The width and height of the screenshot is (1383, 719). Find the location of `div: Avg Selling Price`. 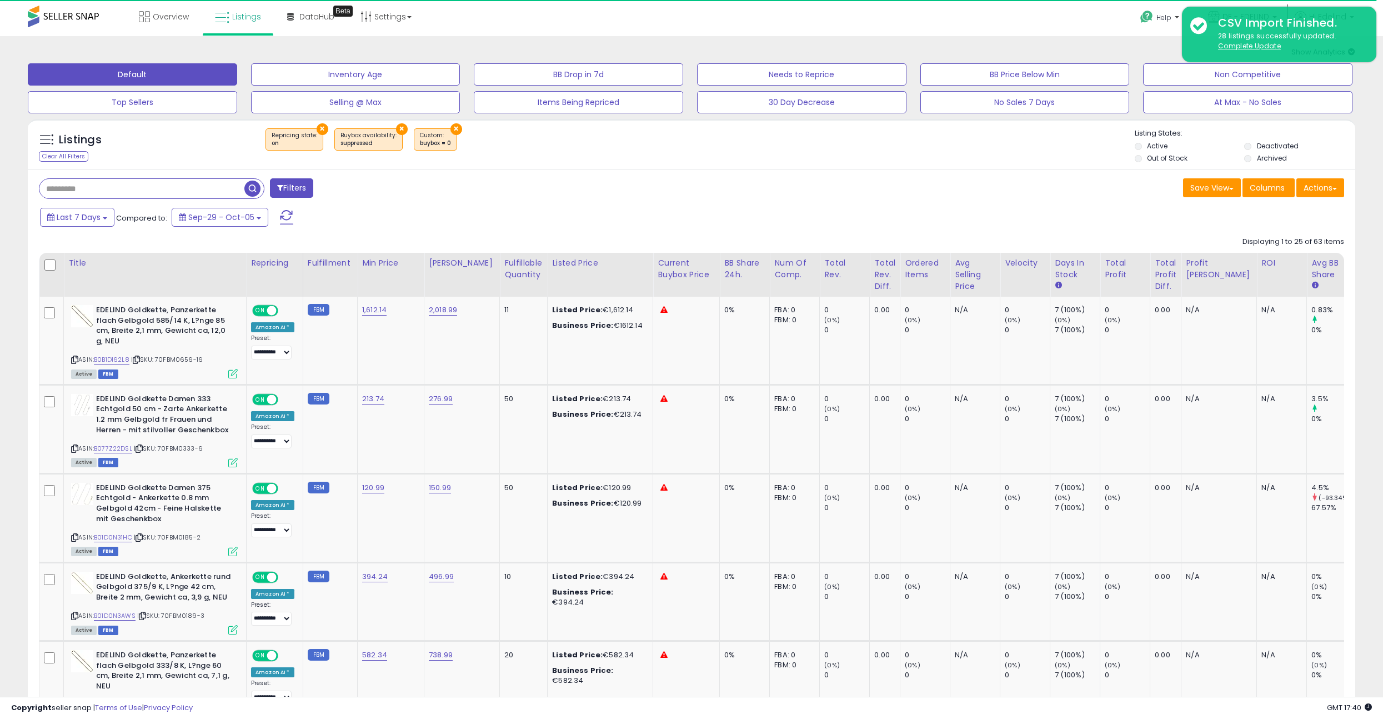

div: Avg Selling Price is located at coordinates (975, 274).